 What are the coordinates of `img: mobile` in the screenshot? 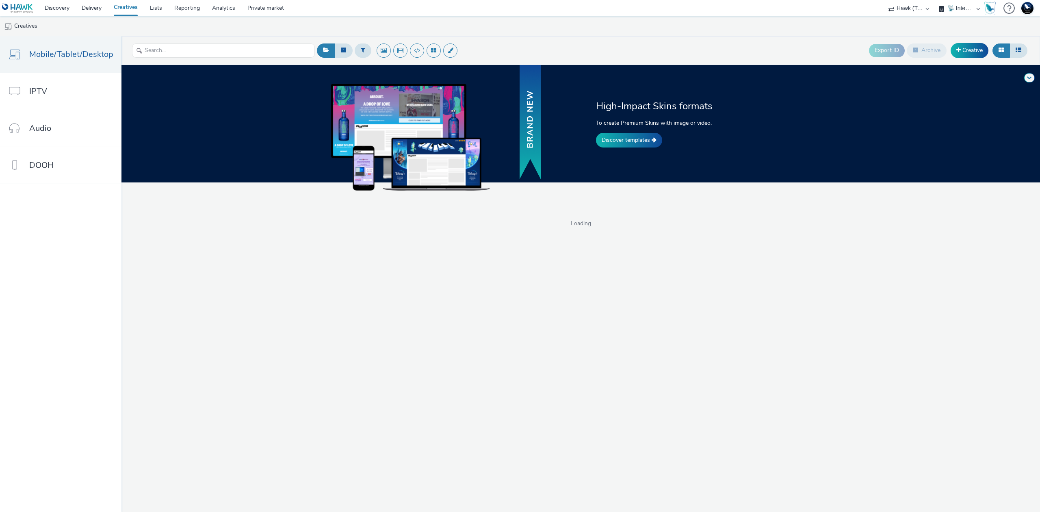 It's located at (8, 26).